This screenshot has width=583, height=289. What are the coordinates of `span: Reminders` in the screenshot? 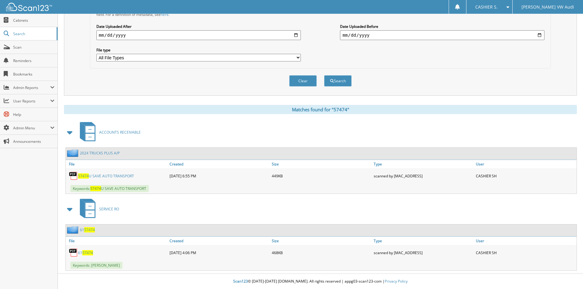 It's located at (34, 61).